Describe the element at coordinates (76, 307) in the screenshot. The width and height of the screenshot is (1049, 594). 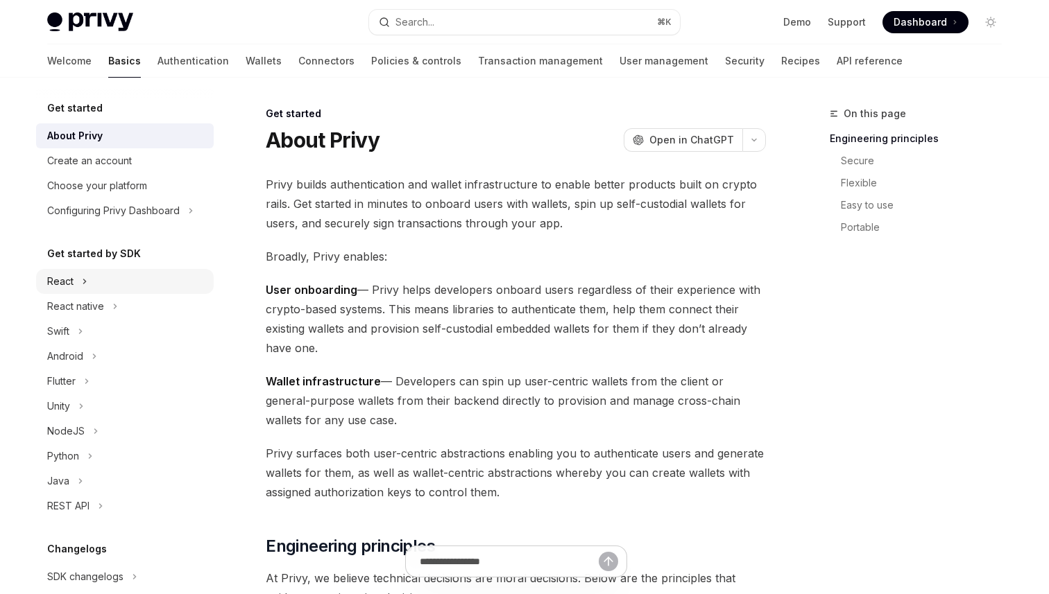
I see `div: React native` at that location.